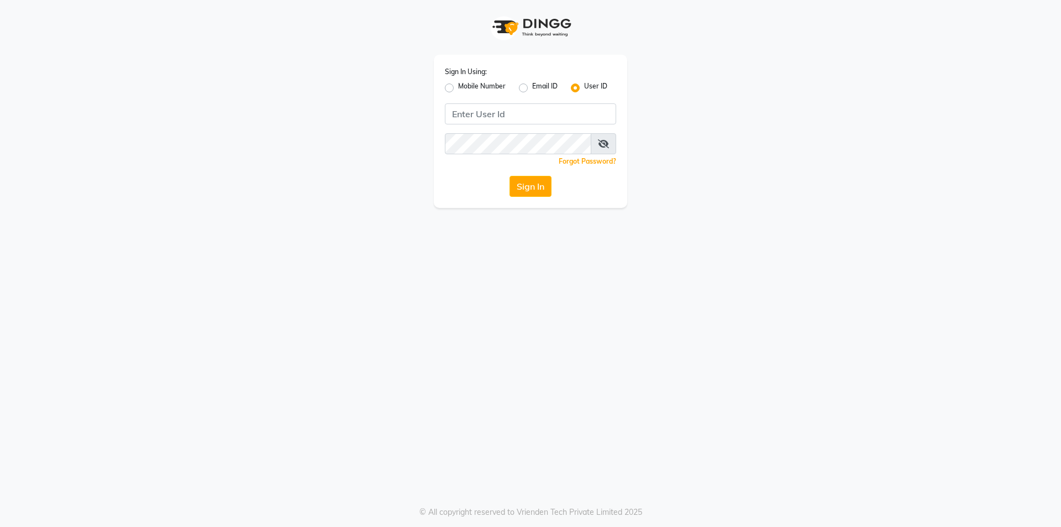  I want to click on img: logo1.svg, so click(530, 27).